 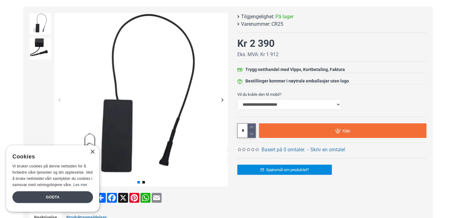 I want to click on div: Trygg netthandel med Vipps, Kortbetaling, Faktura, so click(x=295, y=70).